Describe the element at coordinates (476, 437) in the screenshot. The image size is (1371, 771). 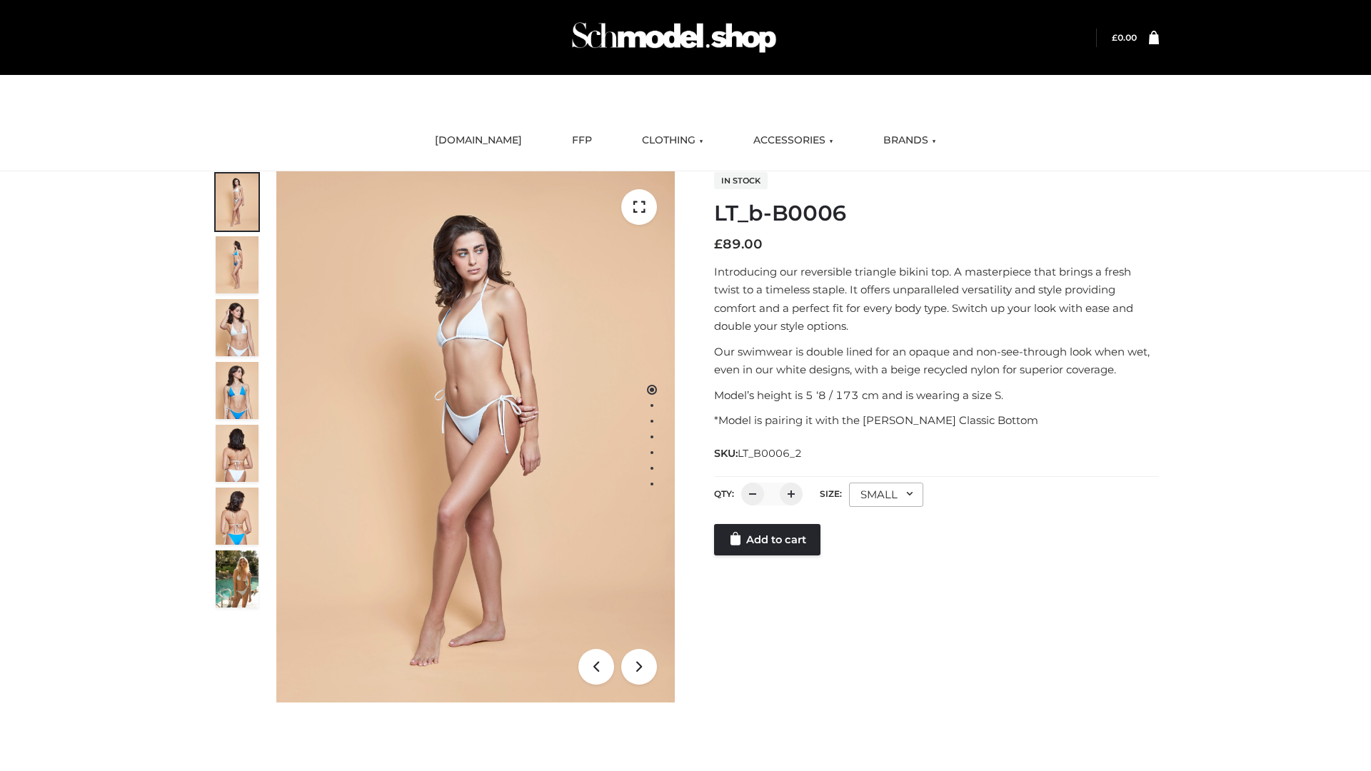
I see `img: LT_b-B0006` at that location.